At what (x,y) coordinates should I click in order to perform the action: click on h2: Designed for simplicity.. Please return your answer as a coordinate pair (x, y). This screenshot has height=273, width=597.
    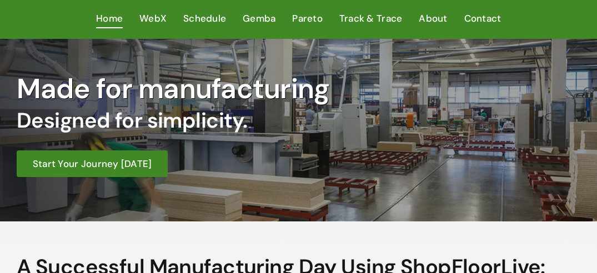
    Looking at the image, I should click on (225, 121).